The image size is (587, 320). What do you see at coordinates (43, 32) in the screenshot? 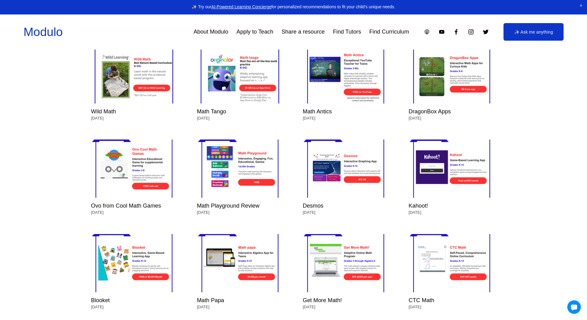
I see `a: Modulo` at bounding box center [43, 32].